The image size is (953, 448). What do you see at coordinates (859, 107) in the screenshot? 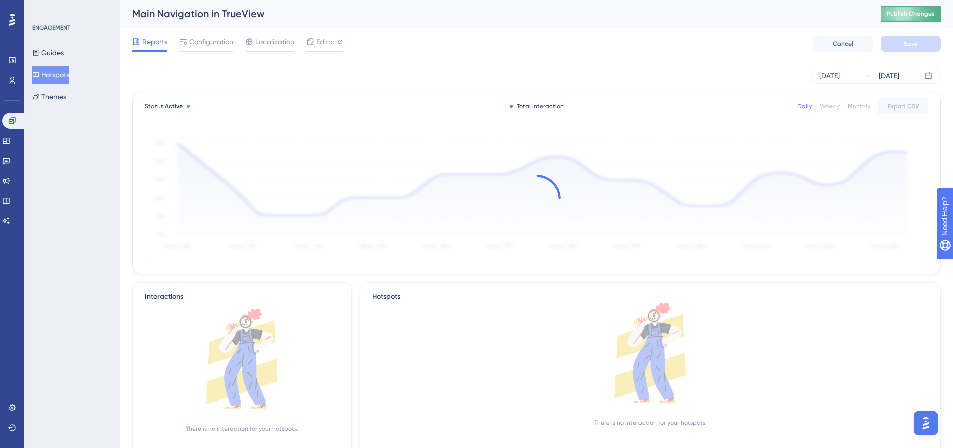
I see `div: Monthly` at bounding box center [859, 107].